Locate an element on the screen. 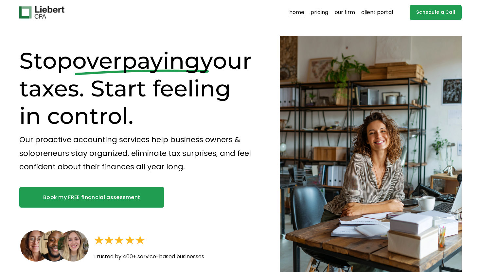  a: home is located at coordinates (297, 12).